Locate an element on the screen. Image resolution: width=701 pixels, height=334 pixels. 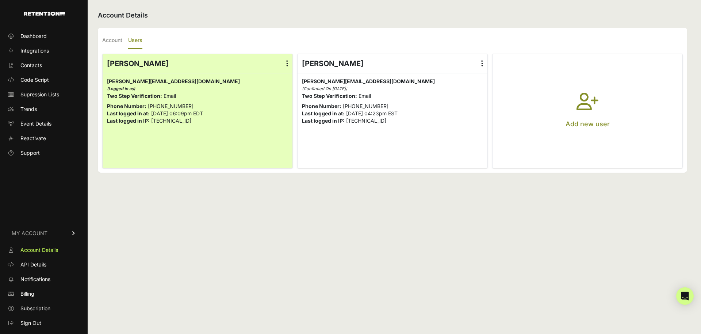
span: Account Details is located at coordinates (39, 250).